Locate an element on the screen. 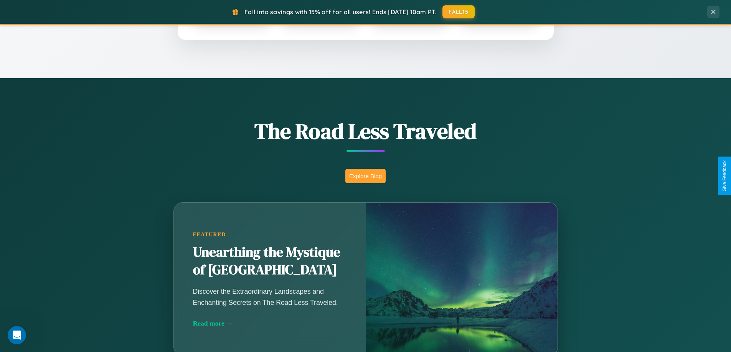 This screenshot has height=352, width=731. div: Give Feedback is located at coordinates (724, 176).